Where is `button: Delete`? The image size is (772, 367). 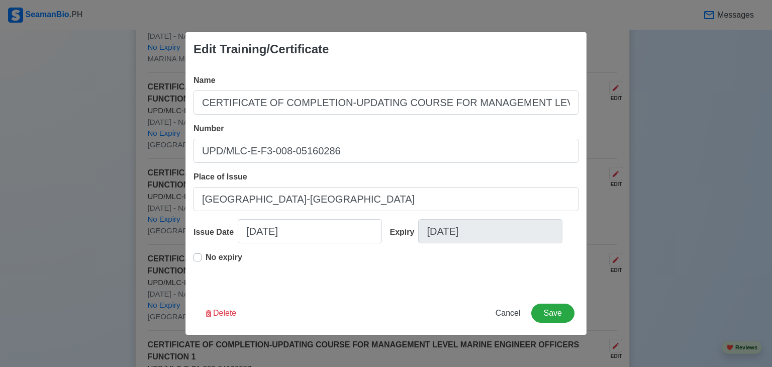 button: Delete is located at coordinates (220, 313).